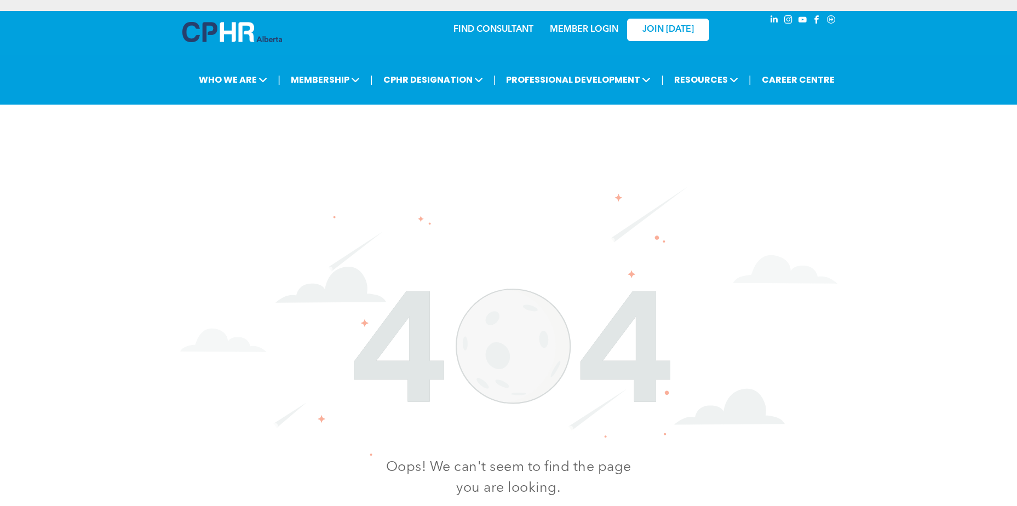 The width and height of the screenshot is (1017, 506). I want to click on a: FIND CONSULTANT, so click(494, 30).